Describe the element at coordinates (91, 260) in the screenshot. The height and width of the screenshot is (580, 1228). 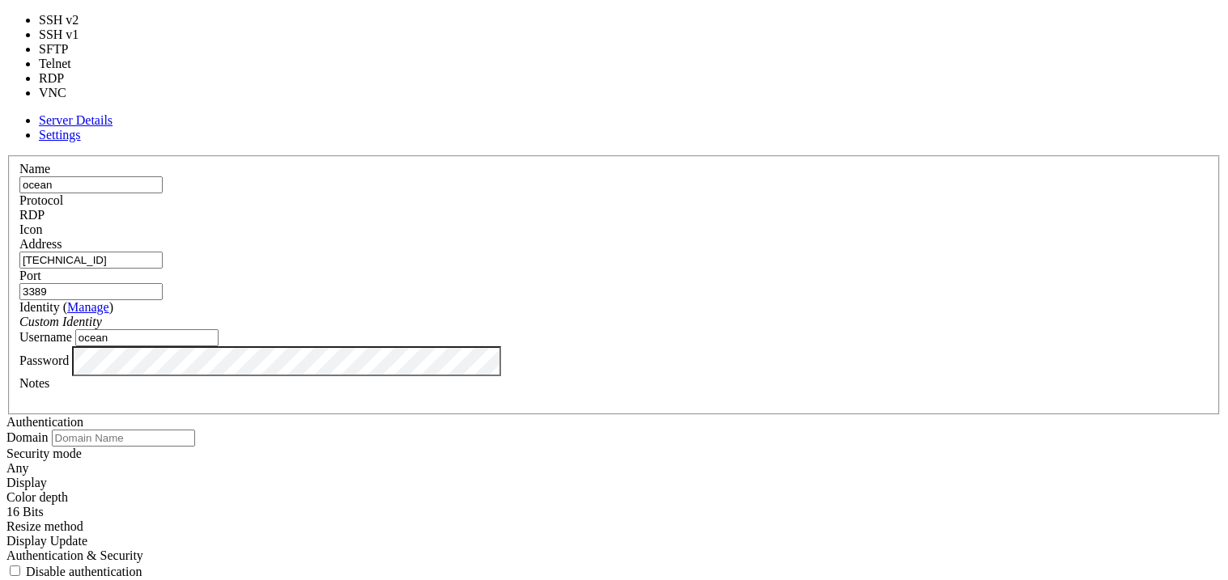
I see `input: Host Name or IP` at that location.